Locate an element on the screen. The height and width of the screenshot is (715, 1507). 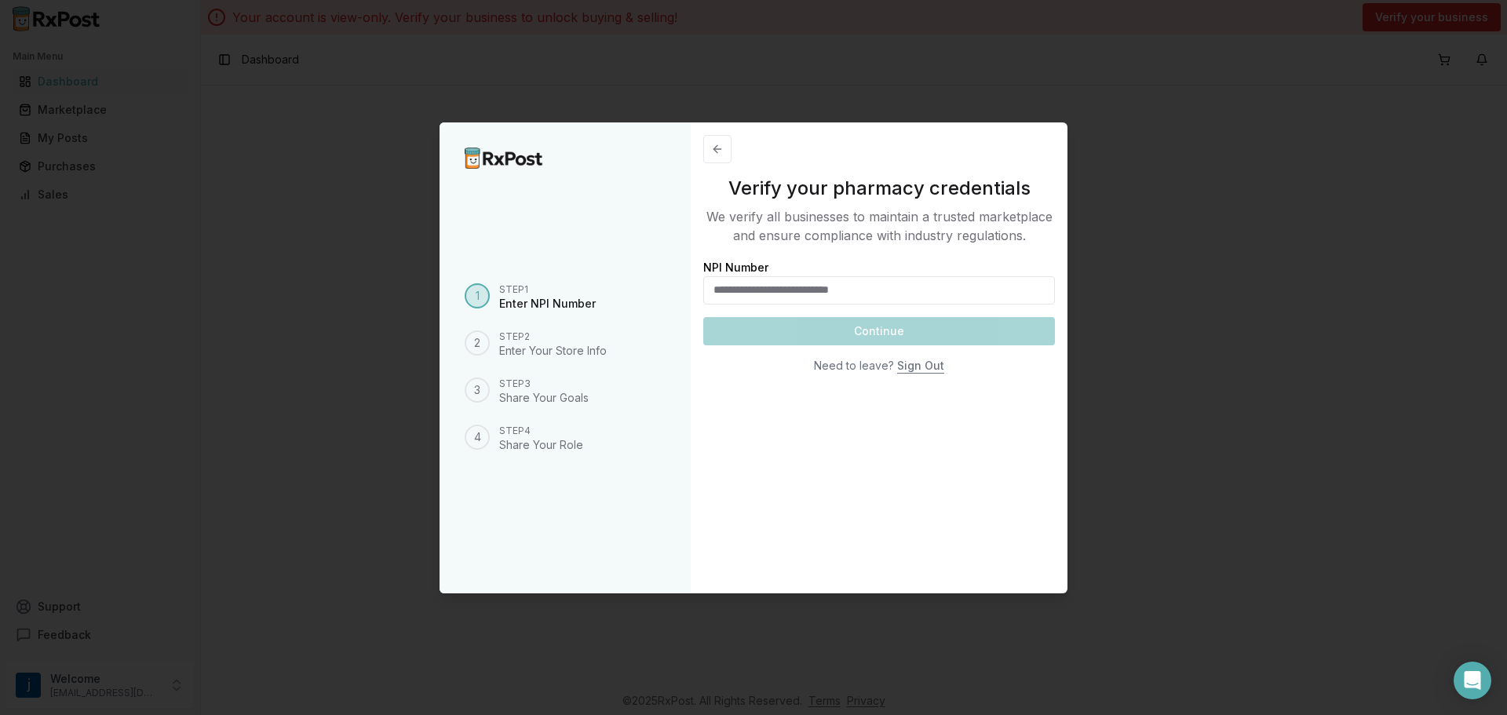
div: Enter NPI Number is located at coordinates (547, 304).